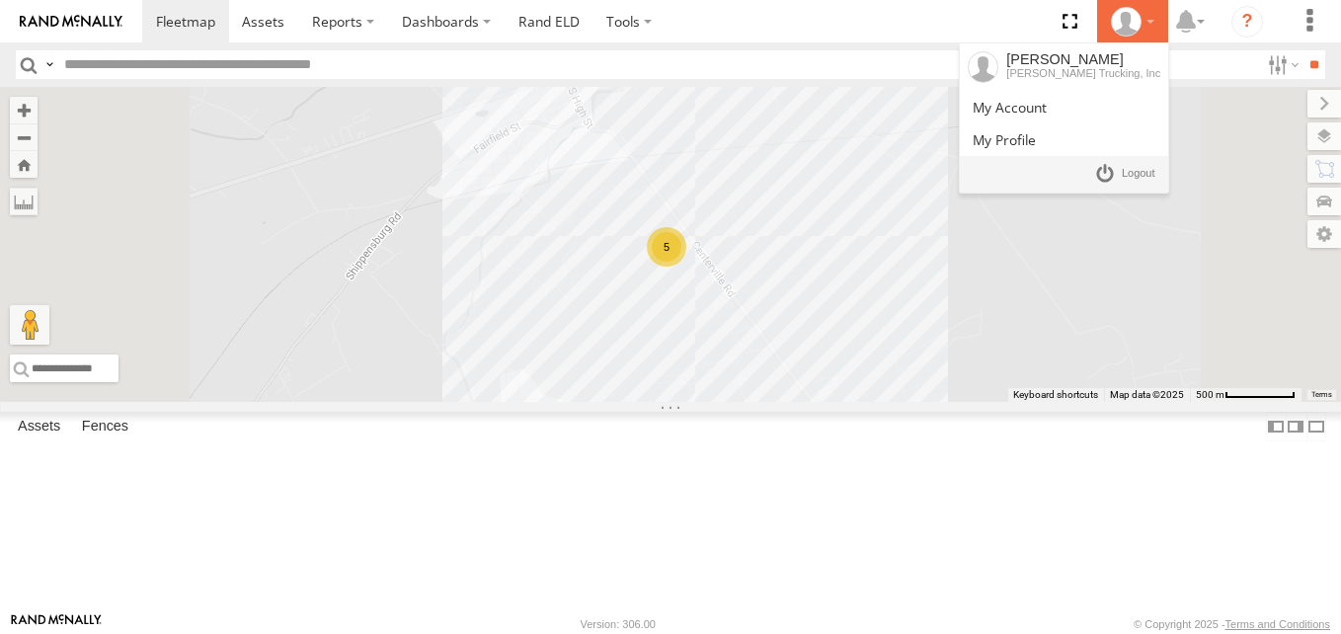 This screenshot has width=1341, height=634. What do you see at coordinates (71, 22) in the screenshot?
I see `img: rand-logo.svg` at bounding box center [71, 22].